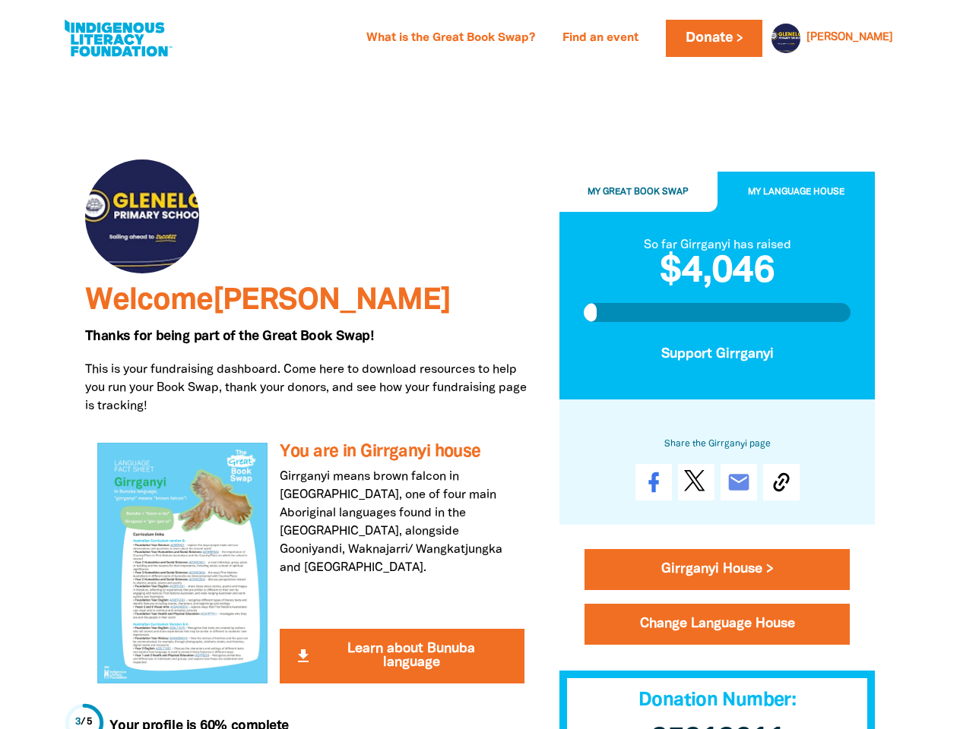 This screenshot has height=729, width=960. Describe the element at coordinates (401, 452) in the screenshot. I see `h3: You are in Girrganyi house` at that location.